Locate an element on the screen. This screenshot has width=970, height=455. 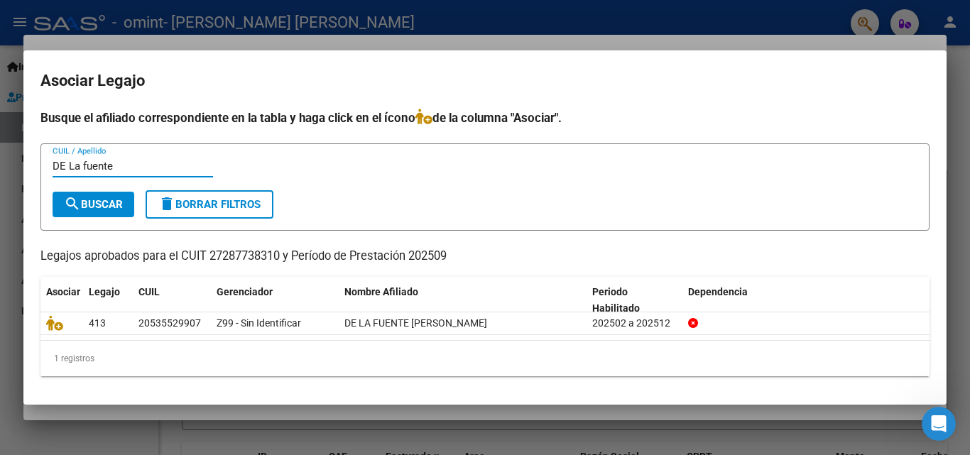
h4: Busque el afiliado correspondiente en la tabla y haga click en el ícono de la columna "Asociar". is located at coordinates (485, 118).